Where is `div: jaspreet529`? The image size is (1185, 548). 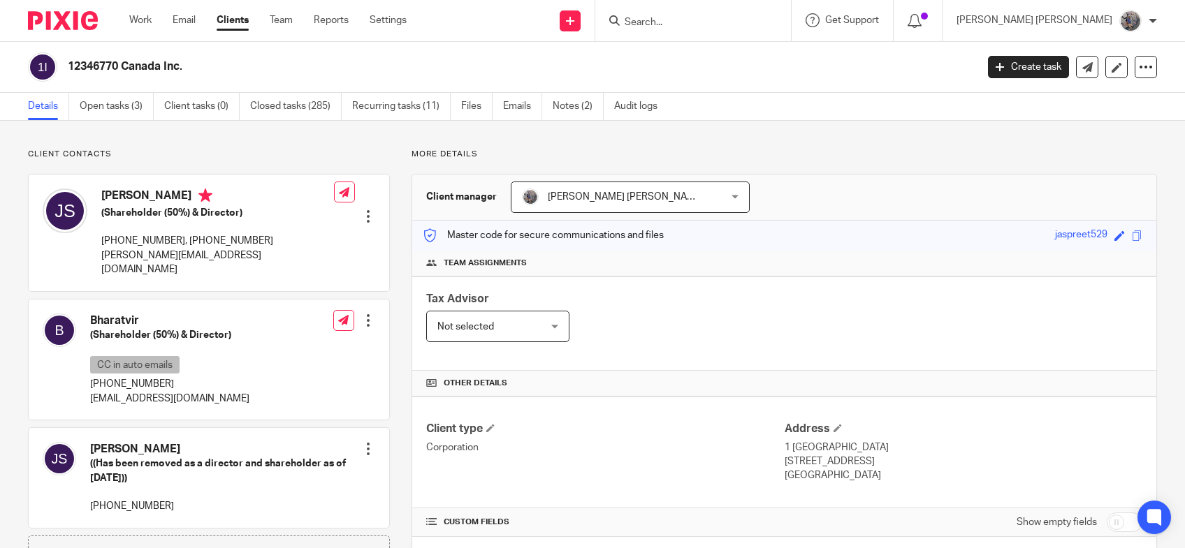
div: jaspreet529 is located at coordinates (1080, 235).